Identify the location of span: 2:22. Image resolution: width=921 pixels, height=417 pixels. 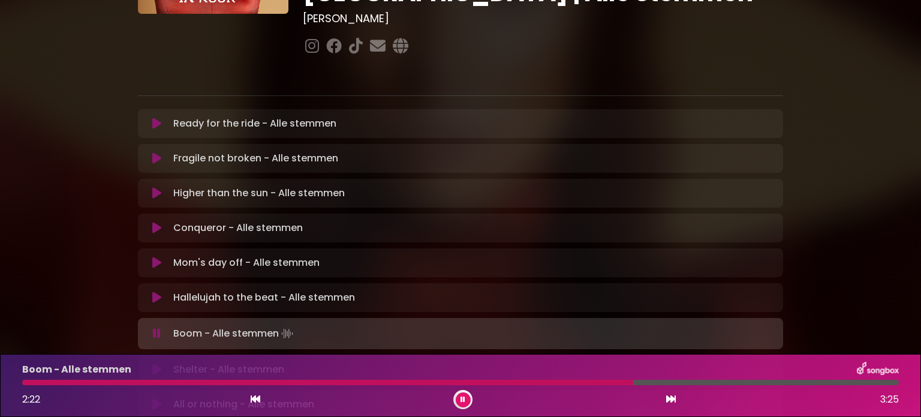
(31, 399).